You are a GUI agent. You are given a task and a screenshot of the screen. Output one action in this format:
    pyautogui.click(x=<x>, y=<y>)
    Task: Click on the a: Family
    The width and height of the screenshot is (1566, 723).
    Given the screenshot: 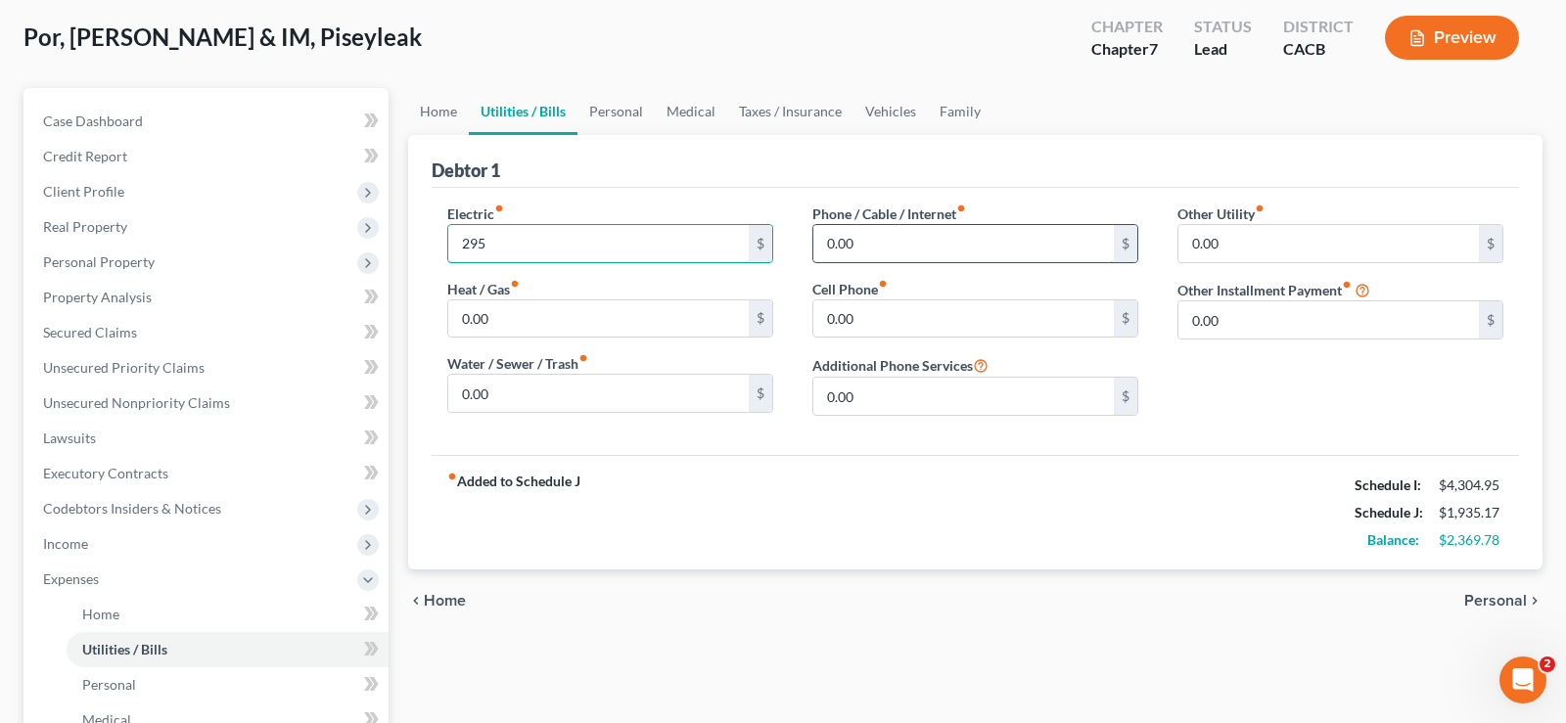 What is the action you would take?
    pyautogui.click(x=960, y=112)
    